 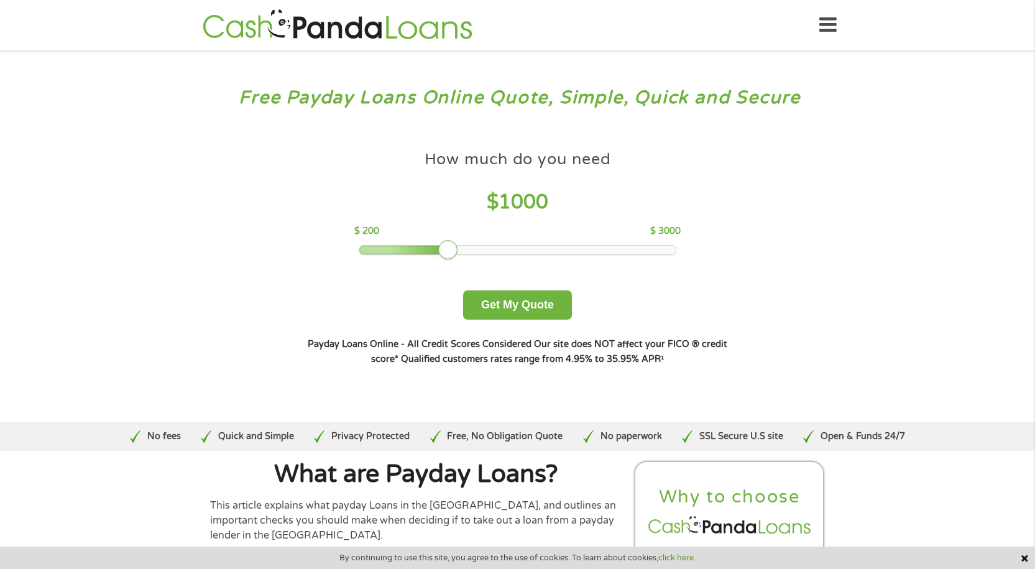 I want to click on button: Get My Quote, so click(x=517, y=305).